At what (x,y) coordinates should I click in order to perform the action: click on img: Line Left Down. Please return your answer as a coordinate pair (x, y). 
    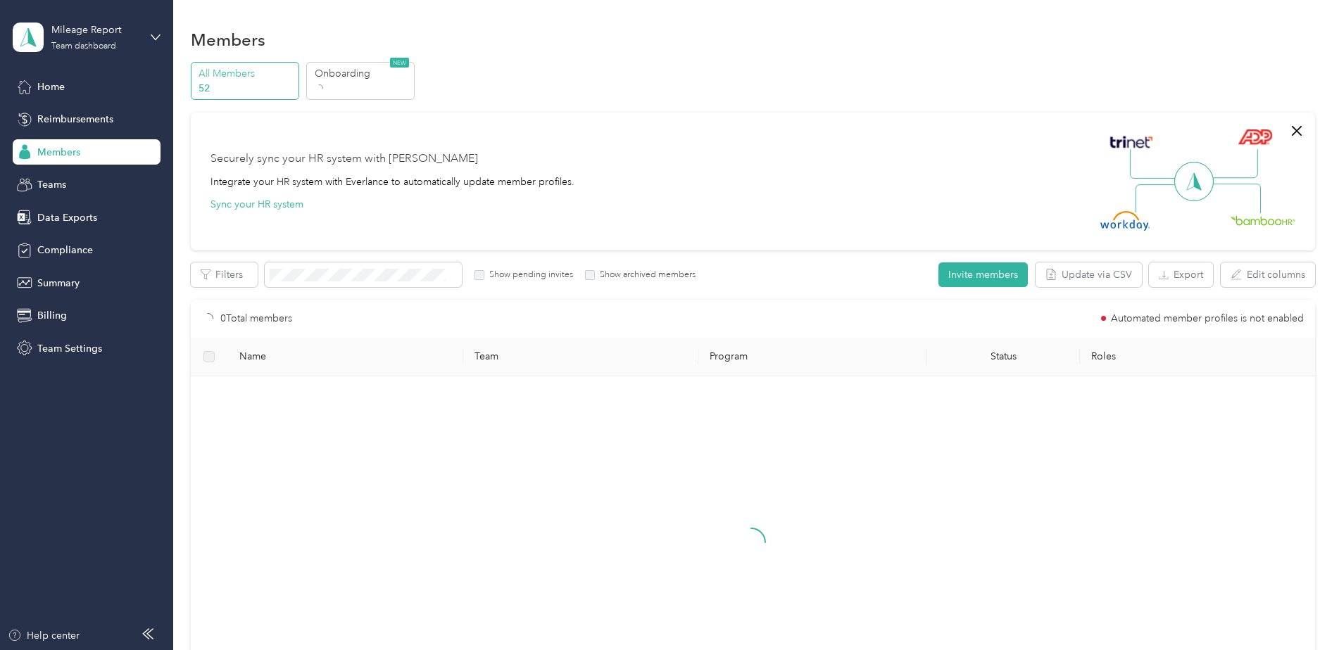
    Looking at the image, I should click on (1159, 198).